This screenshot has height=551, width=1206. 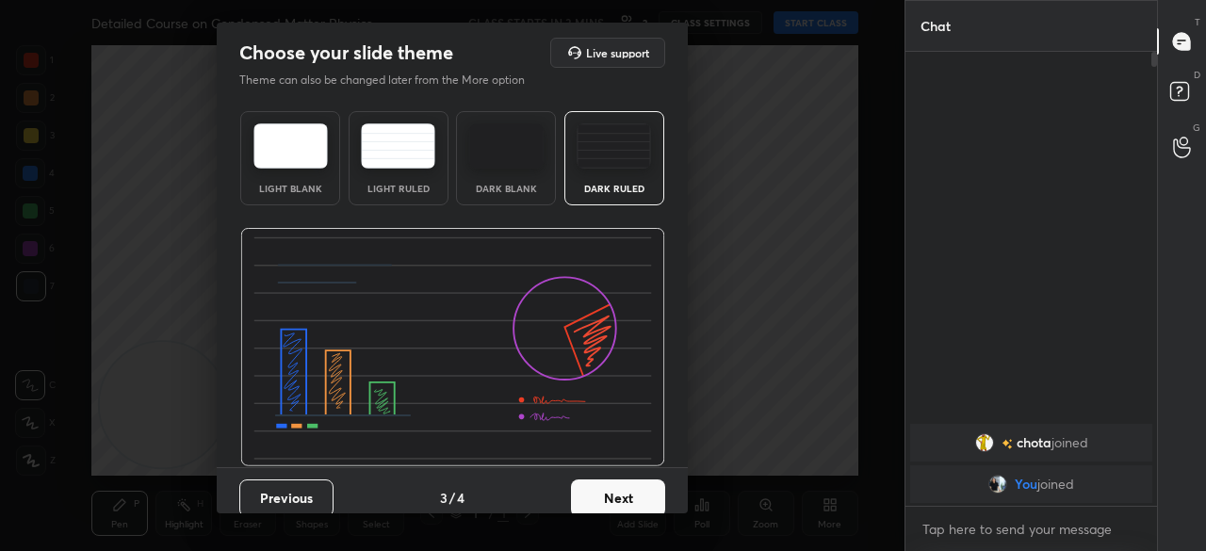 I want to click on p: Theme can also be changed later from the More option, so click(x=392, y=80).